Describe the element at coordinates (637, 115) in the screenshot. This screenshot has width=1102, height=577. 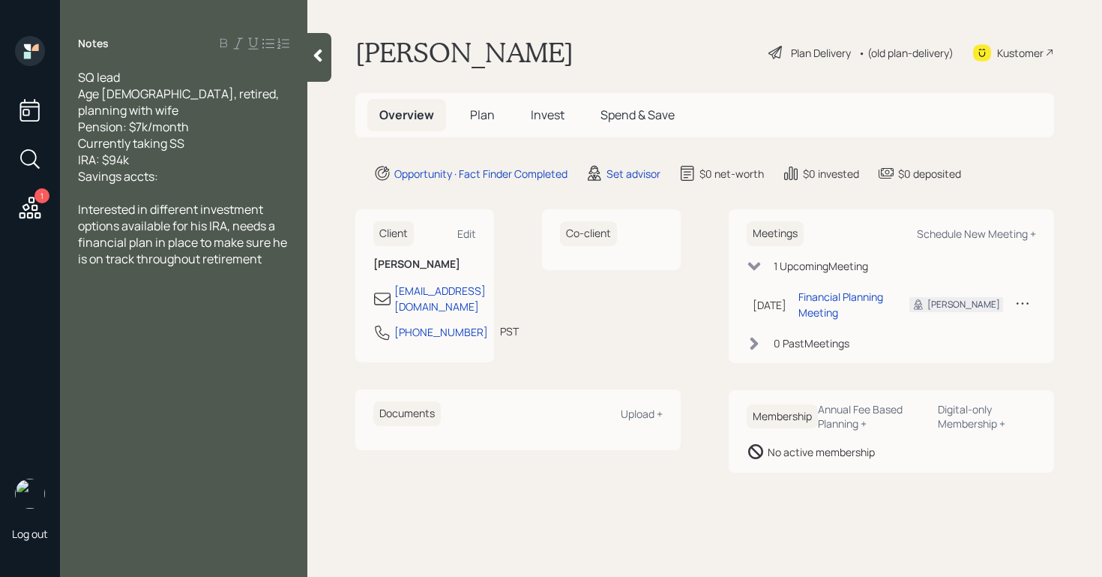
I see `span: Spend & Save` at that location.